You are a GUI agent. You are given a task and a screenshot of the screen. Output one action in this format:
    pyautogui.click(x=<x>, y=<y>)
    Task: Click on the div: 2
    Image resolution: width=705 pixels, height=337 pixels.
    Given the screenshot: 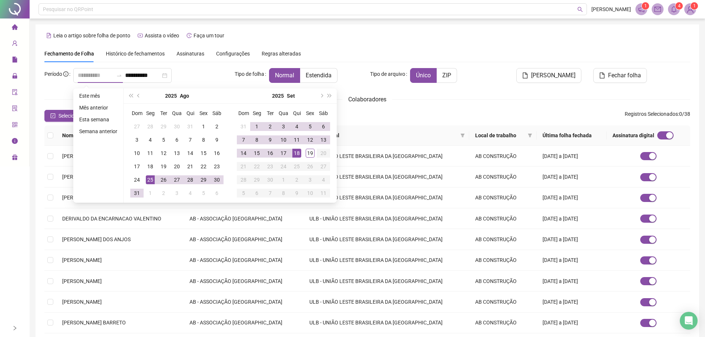 What is the action you would take?
    pyautogui.click(x=217, y=127)
    